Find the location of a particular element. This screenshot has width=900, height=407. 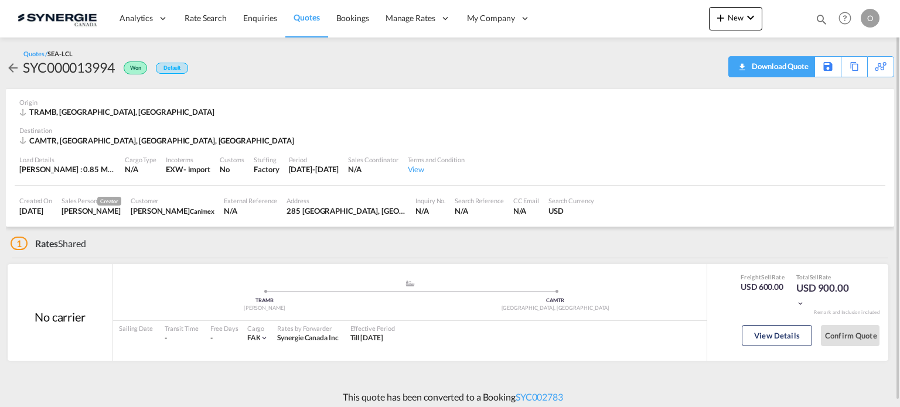

div: O is located at coordinates (870, 18).